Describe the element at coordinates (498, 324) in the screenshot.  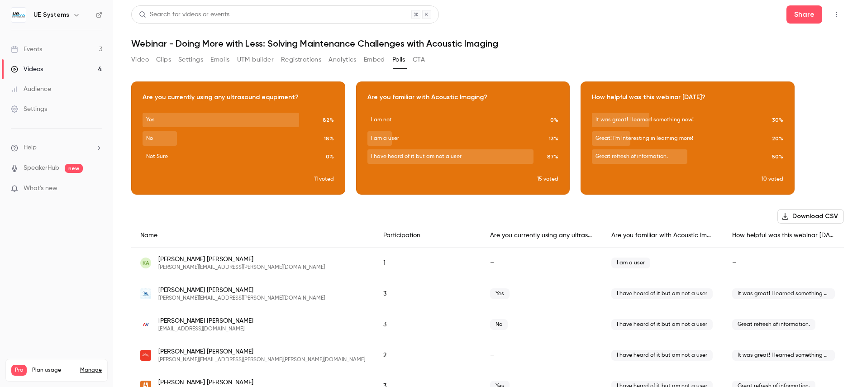
I see `span: No` at that location.